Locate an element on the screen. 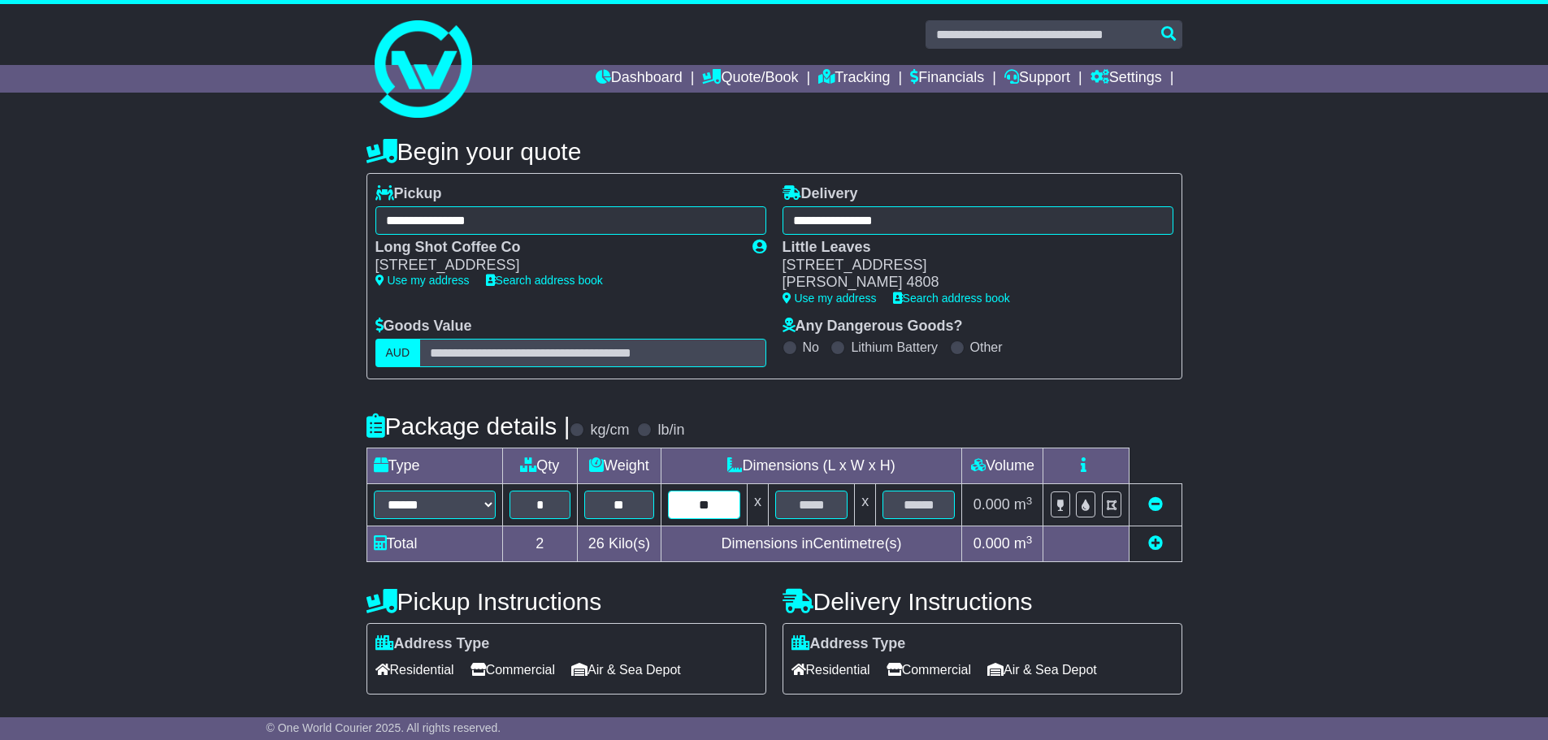  label: Other is located at coordinates (986, 347).